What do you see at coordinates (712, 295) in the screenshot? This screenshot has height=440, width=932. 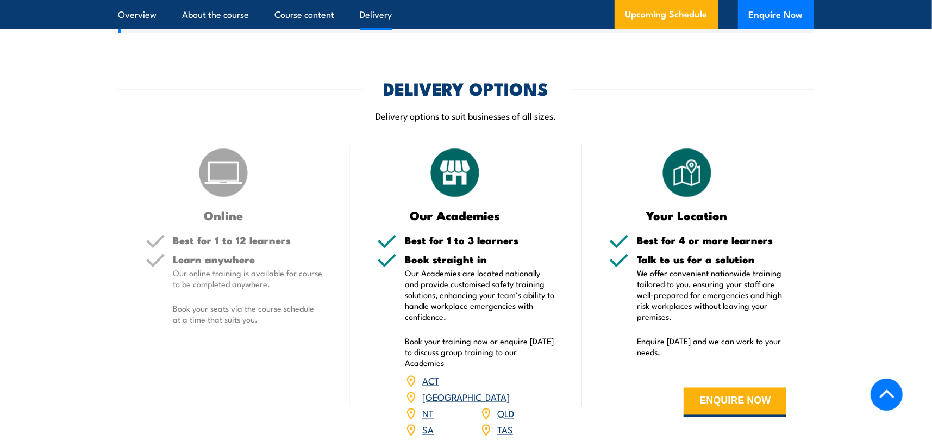 I see `p: We offer convenient nationwide training tailored to you, ensuring your staff are well-prepared fo...` at bounding box center [712, 295].